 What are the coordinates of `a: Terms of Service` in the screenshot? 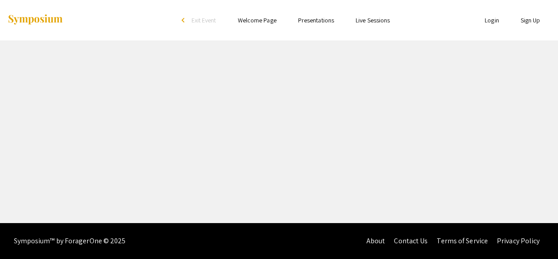 It's located at (462, 241).